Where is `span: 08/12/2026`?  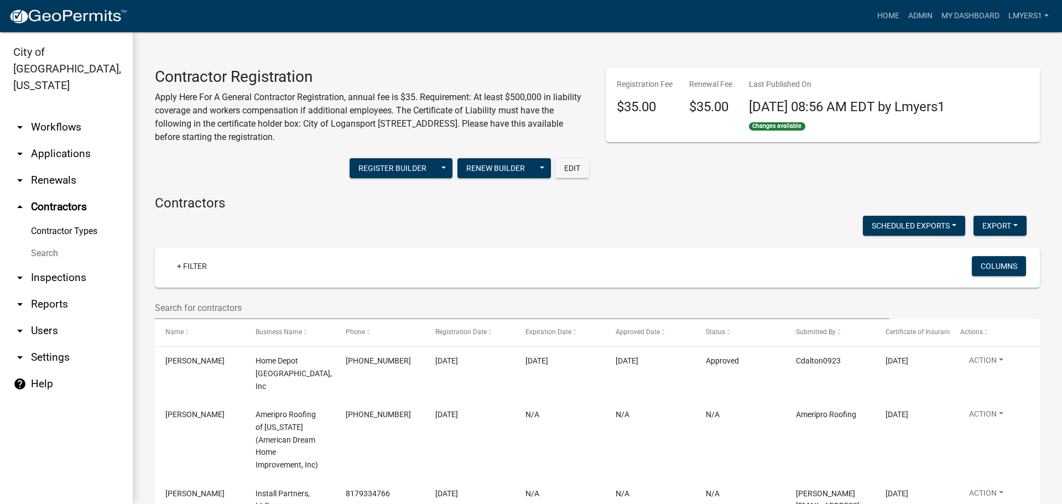 span: 08/12/2026 is located at coordinates (897, 493).